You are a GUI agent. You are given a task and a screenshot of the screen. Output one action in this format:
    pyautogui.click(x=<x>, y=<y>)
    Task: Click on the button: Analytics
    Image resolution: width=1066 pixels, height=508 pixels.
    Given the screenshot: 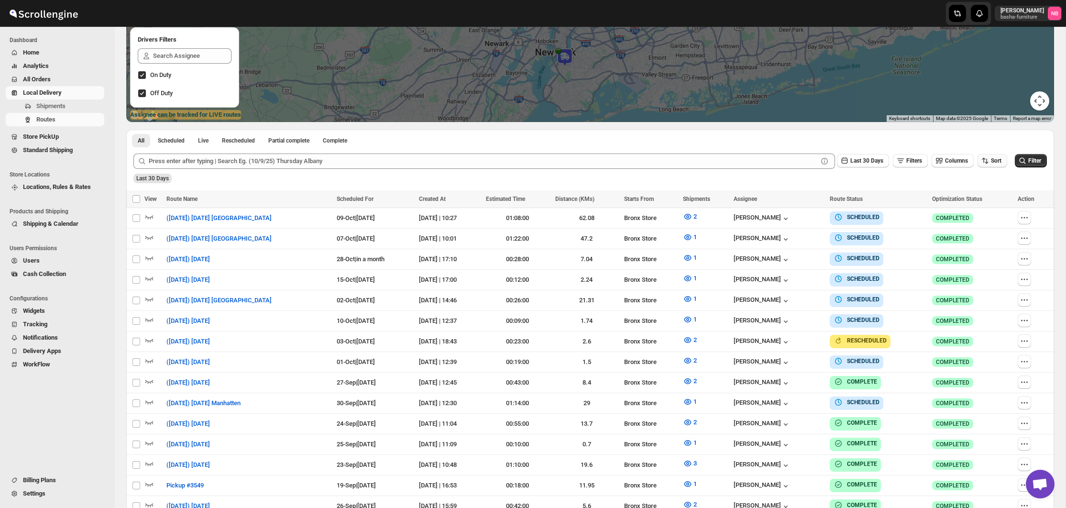 What is the action you would take?
    pyautogui.click(x=55, y=66)
    